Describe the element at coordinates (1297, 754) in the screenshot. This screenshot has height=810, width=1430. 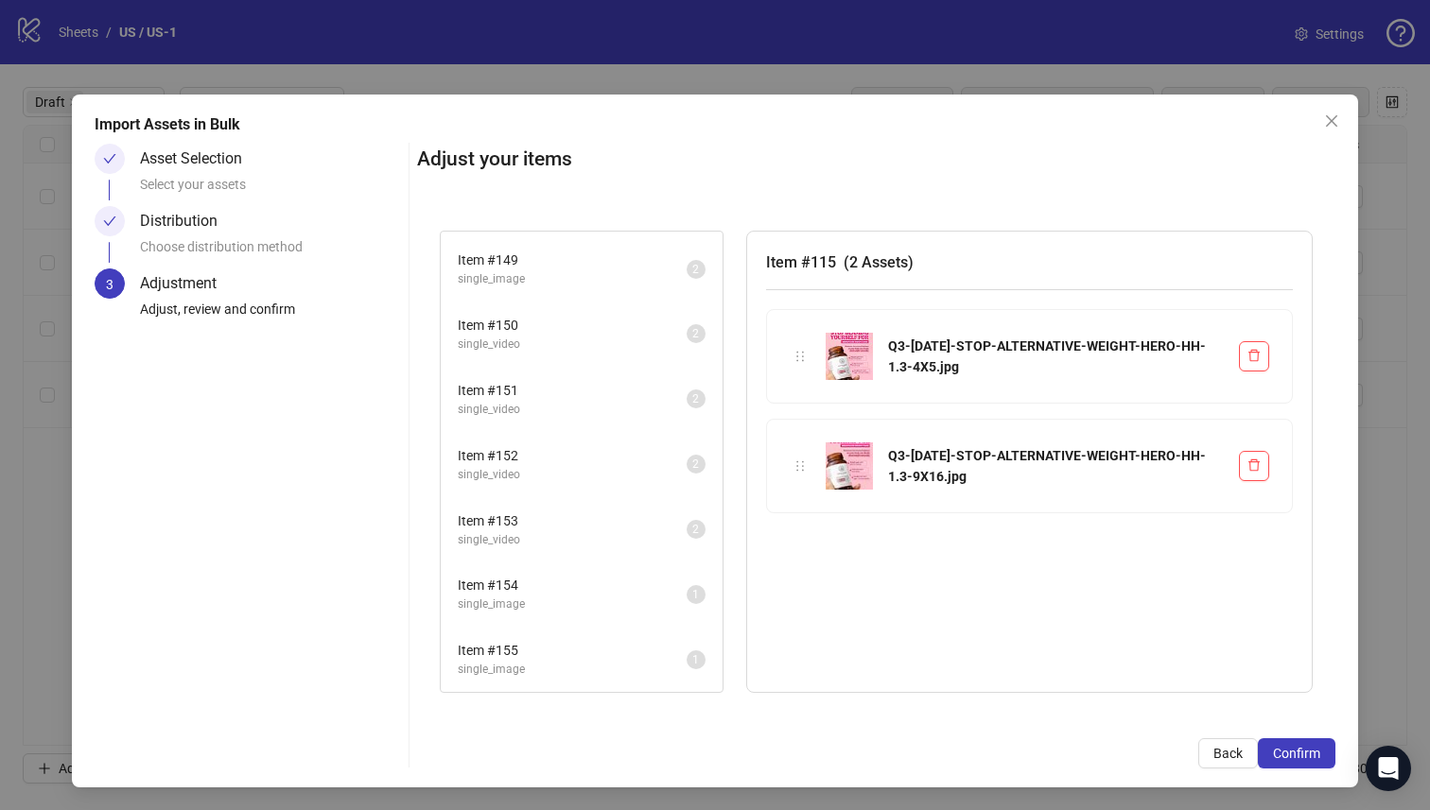
I see `button: Confirm` at that location.